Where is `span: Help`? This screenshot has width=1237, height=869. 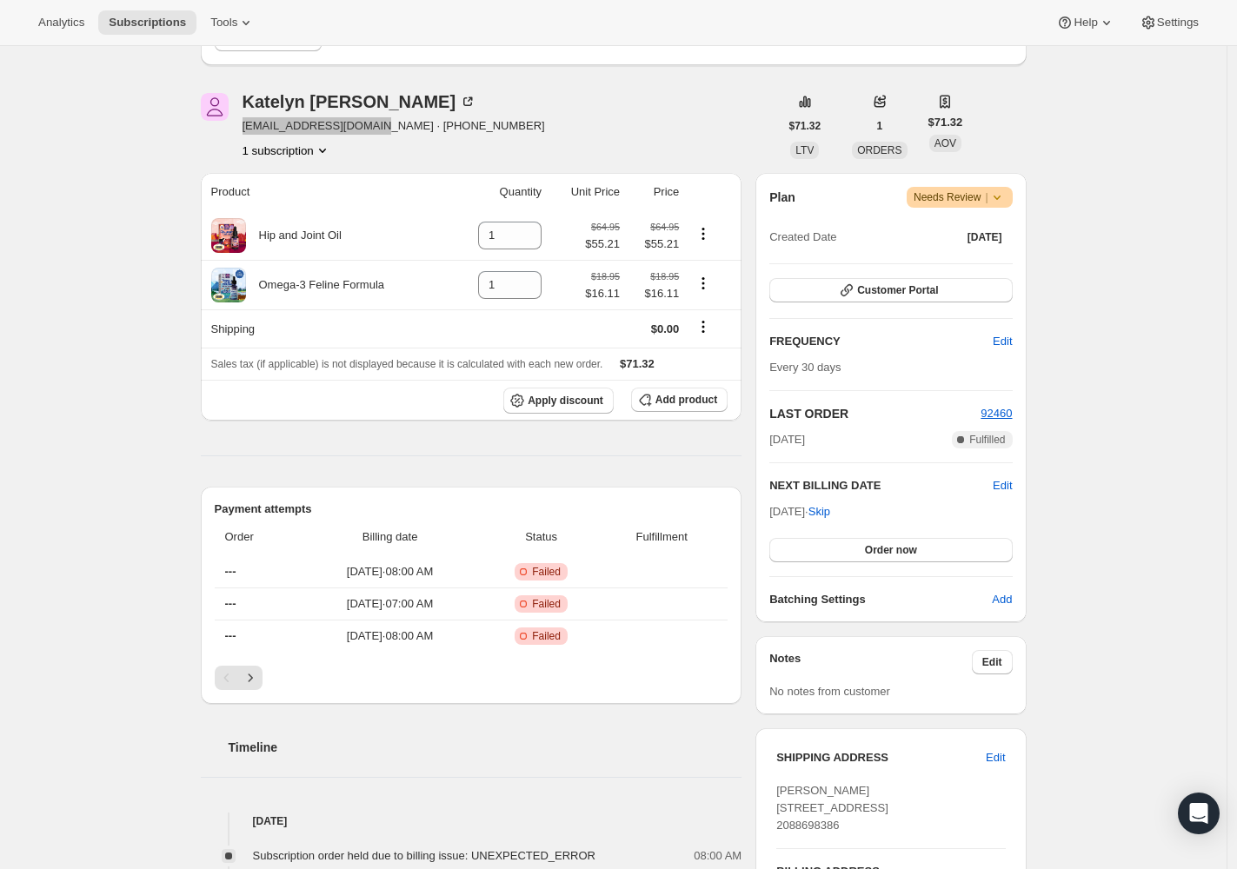
span: Help is located at coordinates (1085, 23).